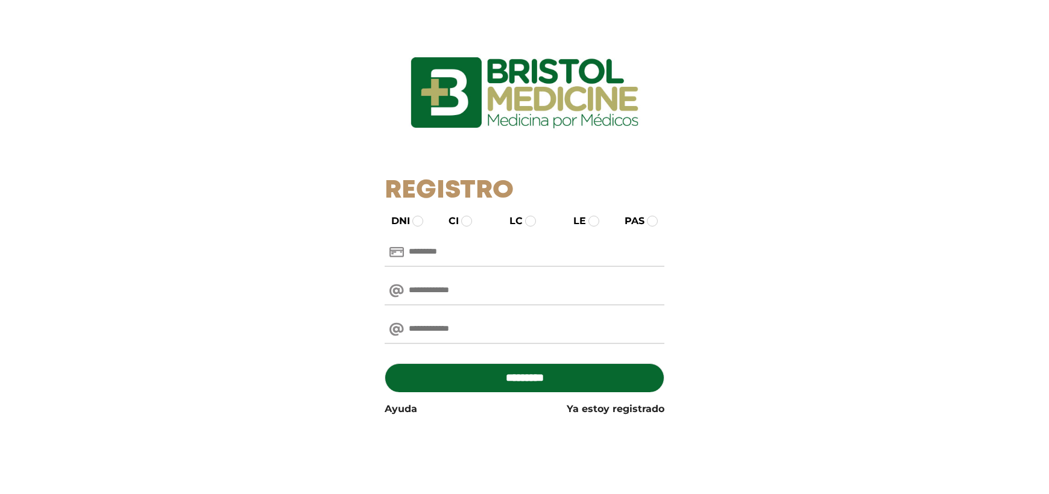 Image resolution: width=1049 pixels, height=494 pixels. I want to click on a: Ya estoy registrado, so click(616, 409).